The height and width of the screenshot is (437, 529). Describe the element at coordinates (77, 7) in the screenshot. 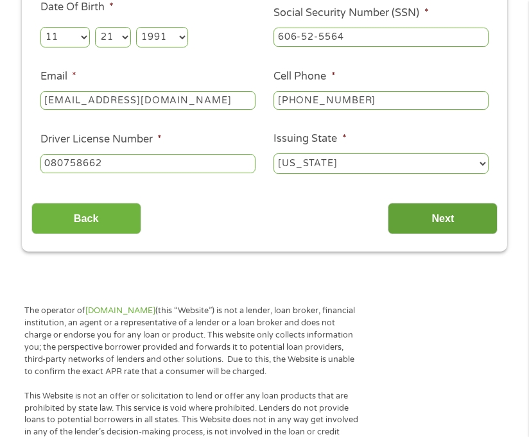

I see `label: Date Of Birth` at that location.